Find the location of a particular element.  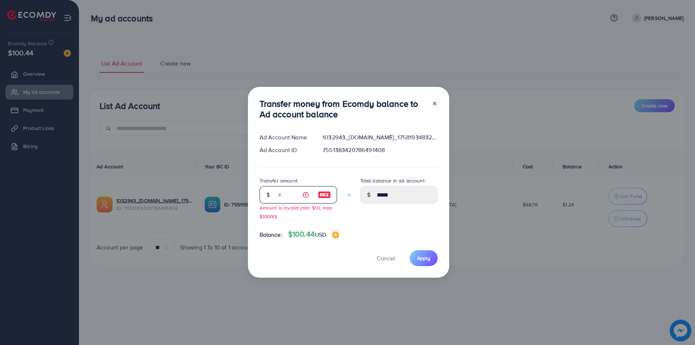

span: Cancel is located at coordinates (386, 258).